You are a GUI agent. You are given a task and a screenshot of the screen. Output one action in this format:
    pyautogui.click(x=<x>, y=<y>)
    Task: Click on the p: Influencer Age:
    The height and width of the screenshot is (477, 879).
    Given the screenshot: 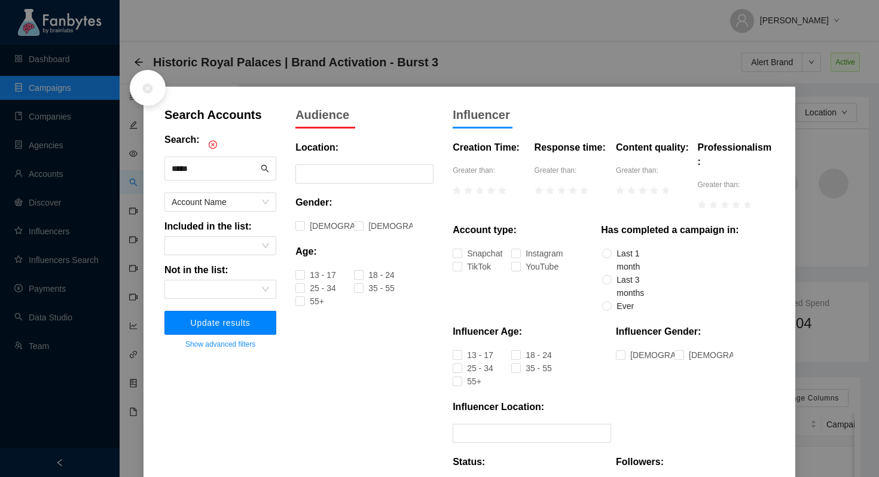 What is the action you would take?
    pyautogui.click(x=487, y=332)
    